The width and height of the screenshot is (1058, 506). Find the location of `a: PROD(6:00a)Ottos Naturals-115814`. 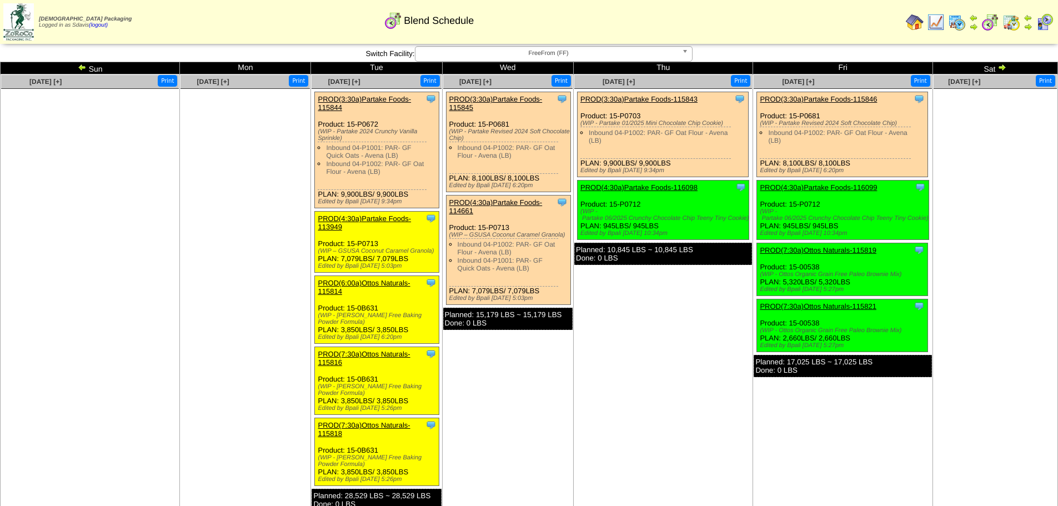

a: PROD(6:00a)Ottos Naturals-115814 is located at coordinates (364, 287).